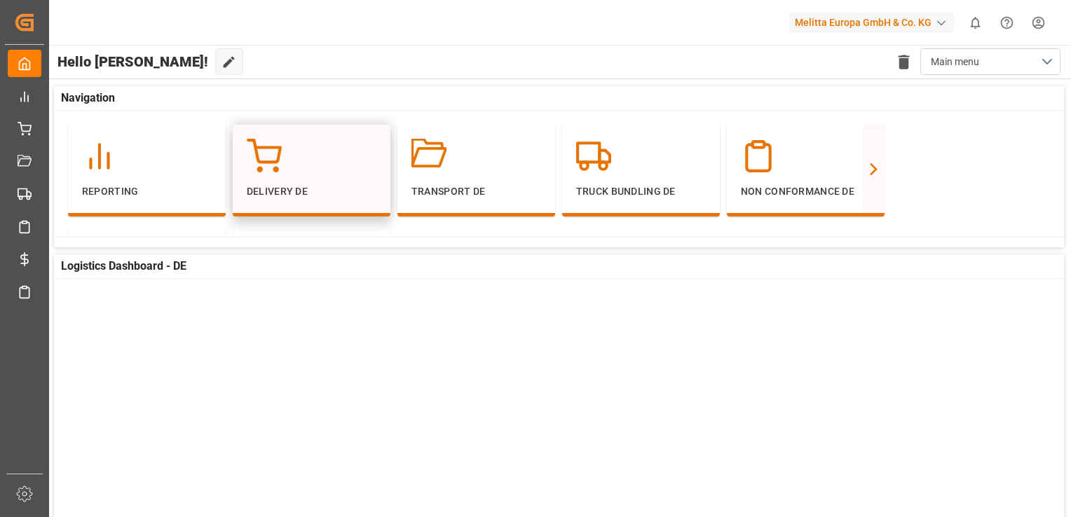  Describe the element at coordinates (311, 191) in the screenshot. I see `p: Delivery DE` at that location.